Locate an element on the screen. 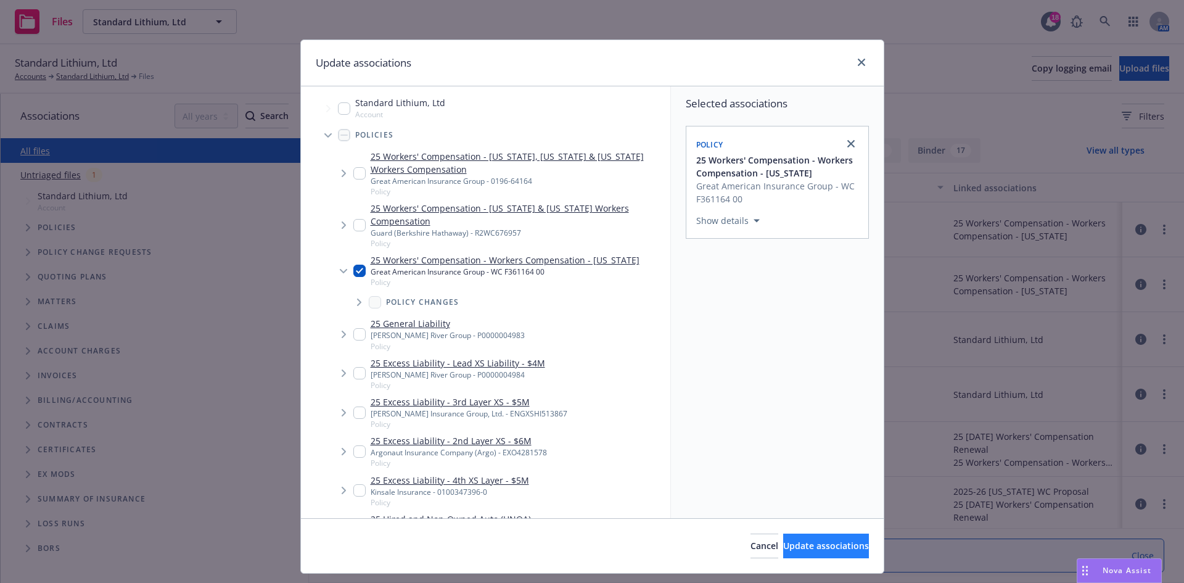 The width and height of the screenshot is (1184, 583). a: 25 Hired and Non-Owned Auto (HNOA) is located at coordinates (461, 519).